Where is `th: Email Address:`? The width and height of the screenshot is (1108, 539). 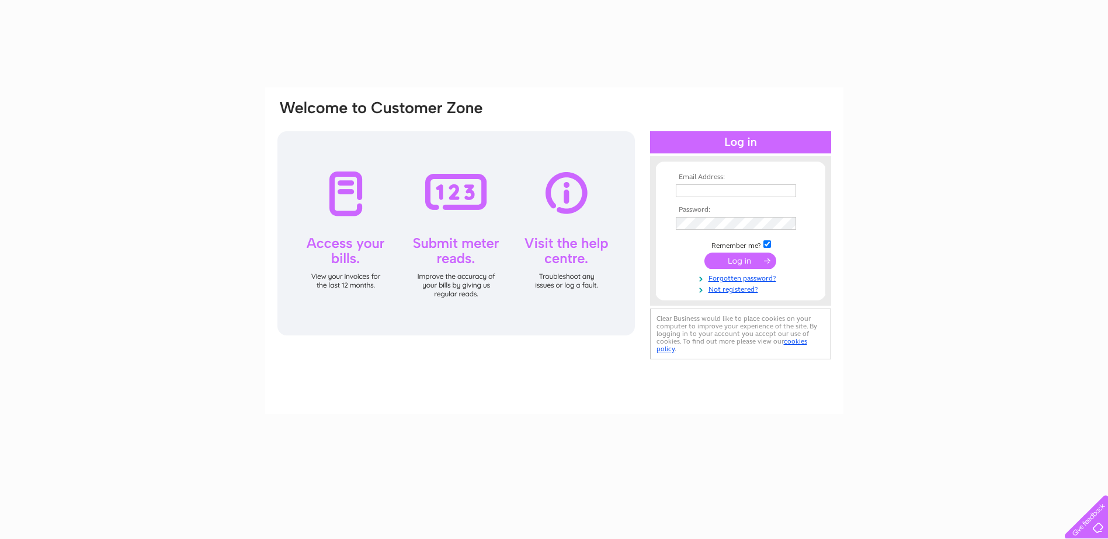
th: Email Address: is located at coordinates (740, 177).